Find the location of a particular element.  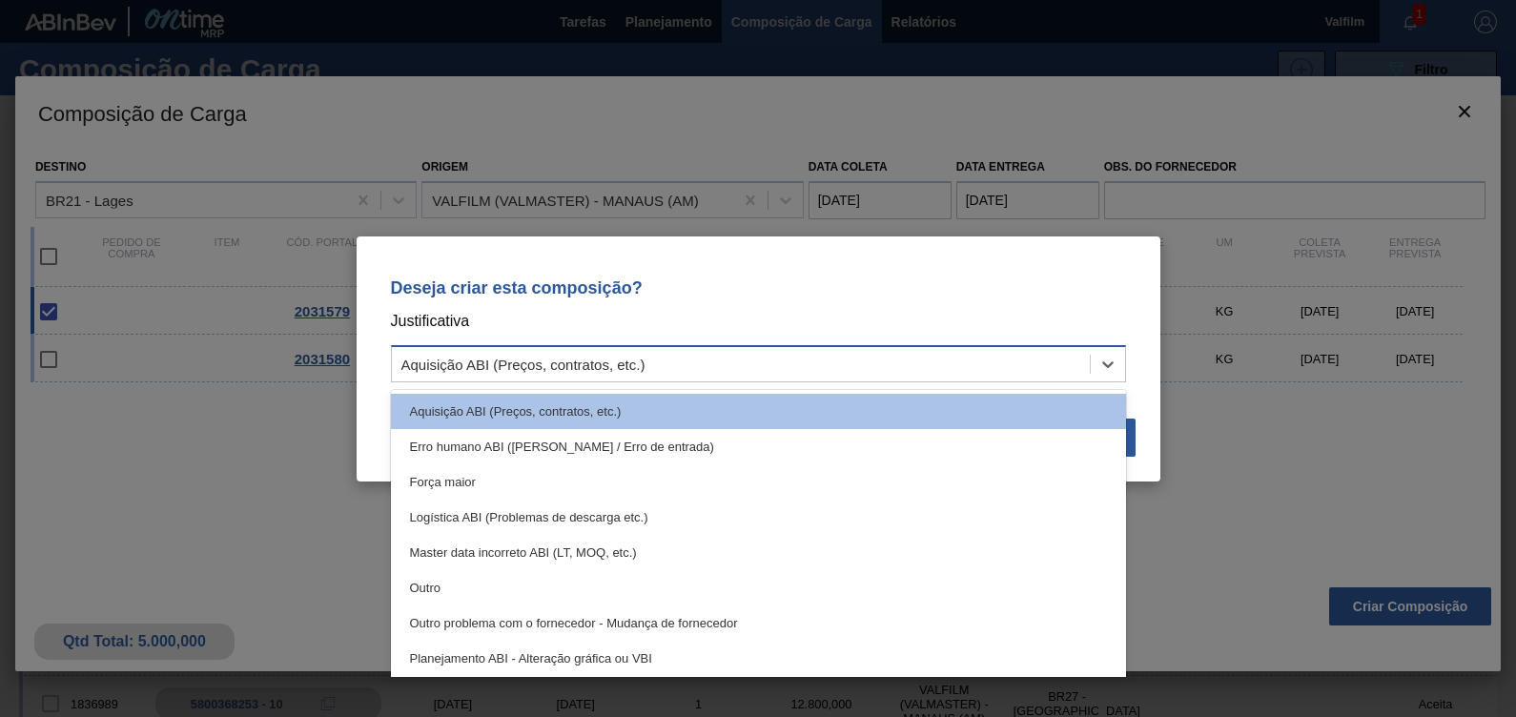

div: Outro problema com o fornecedor - Mudança de fornecedor is located at coordinates (758, 623).